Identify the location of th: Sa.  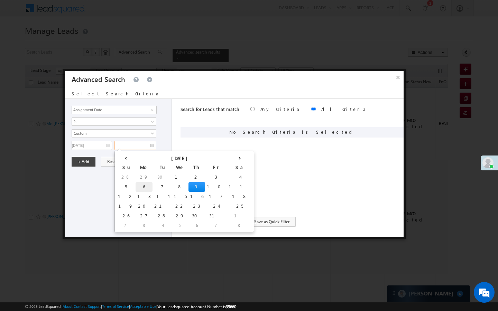
(240, 168).